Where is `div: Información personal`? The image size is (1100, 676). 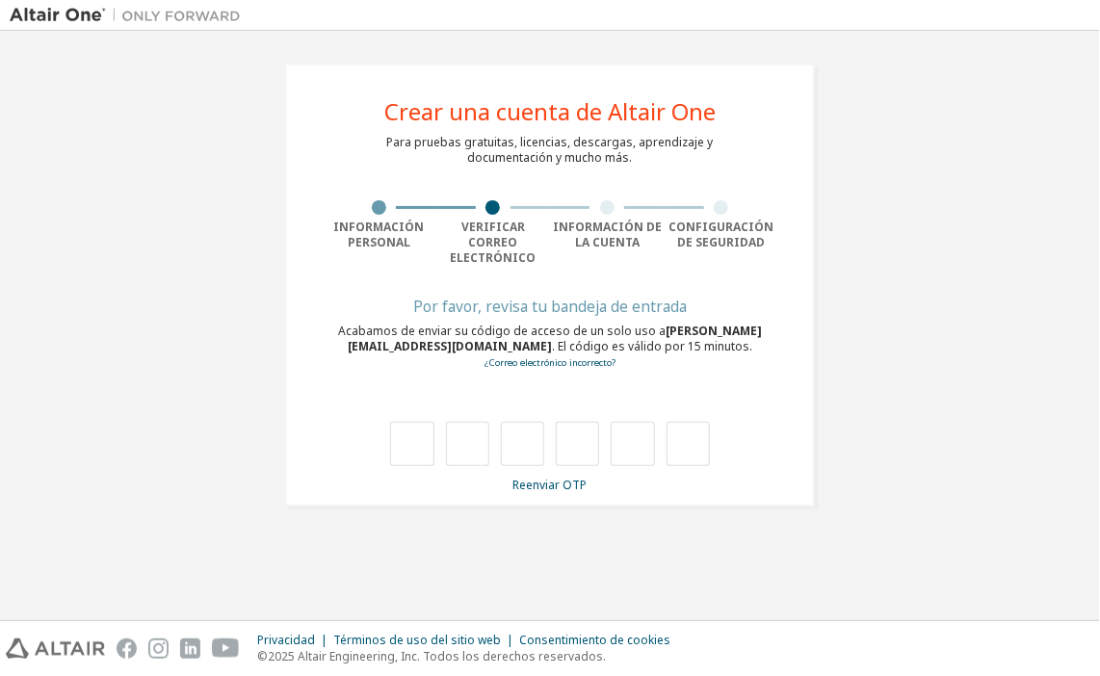
div: Información personal is located at coordinates (379, 235).